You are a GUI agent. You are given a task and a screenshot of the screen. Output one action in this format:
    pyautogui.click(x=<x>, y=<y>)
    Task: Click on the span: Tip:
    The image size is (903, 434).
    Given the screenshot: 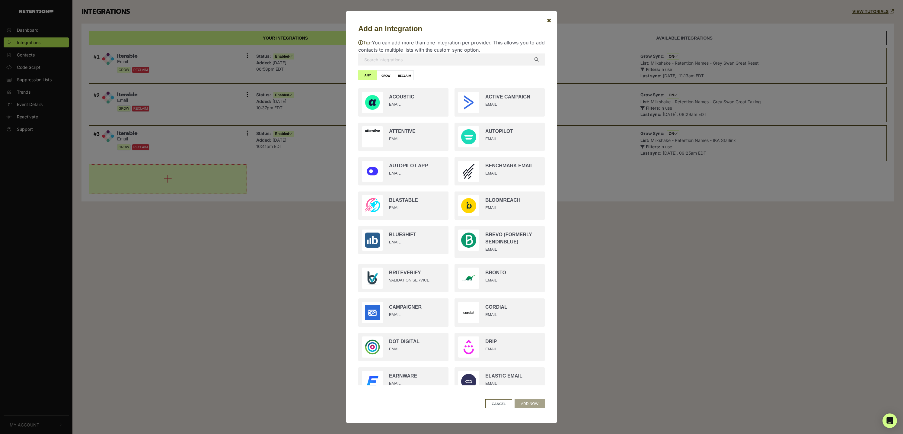 What is the action you would take?
    pyautogui.click(x=365, y=43)
    